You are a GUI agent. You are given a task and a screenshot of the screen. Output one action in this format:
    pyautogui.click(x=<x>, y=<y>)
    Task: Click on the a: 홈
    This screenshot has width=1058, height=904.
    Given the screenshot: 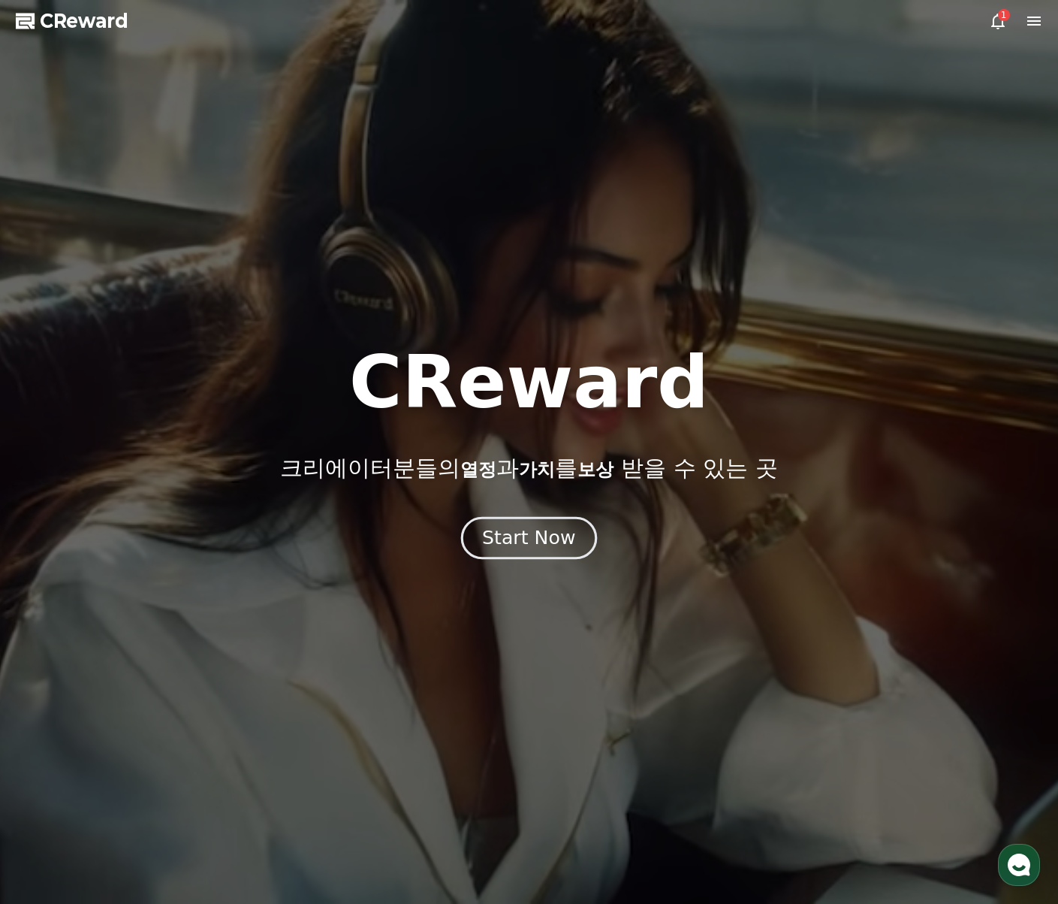 What is the action you would take?
    pyautogui.click(x=52, y=495)
    